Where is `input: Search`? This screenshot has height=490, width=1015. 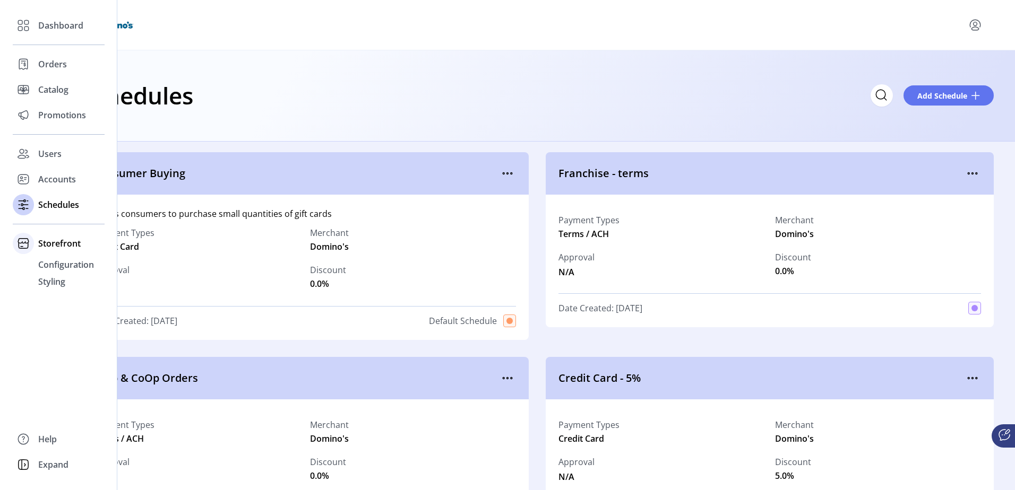 input: Search is located at coordinates (881, 96).